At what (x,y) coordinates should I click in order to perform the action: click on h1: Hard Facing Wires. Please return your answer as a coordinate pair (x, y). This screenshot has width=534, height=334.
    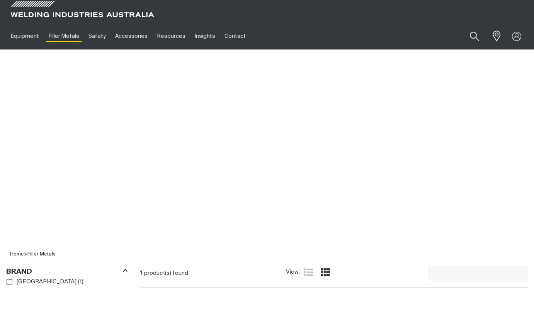
    Looking at the image, I should click on (267, 219).